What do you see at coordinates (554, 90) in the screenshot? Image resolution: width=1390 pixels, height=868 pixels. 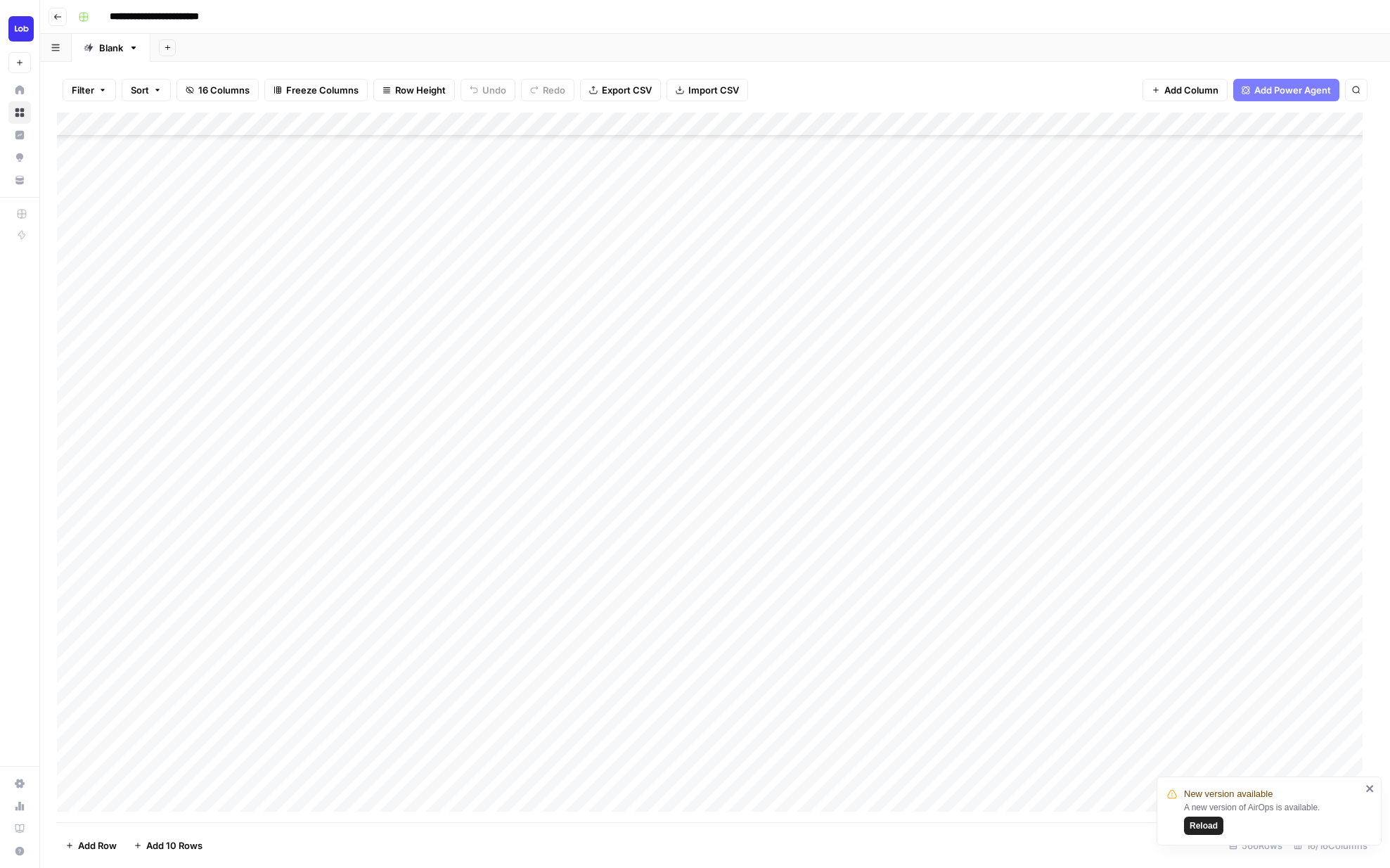 I see `span: Redo` at bounding box center [554, 90].